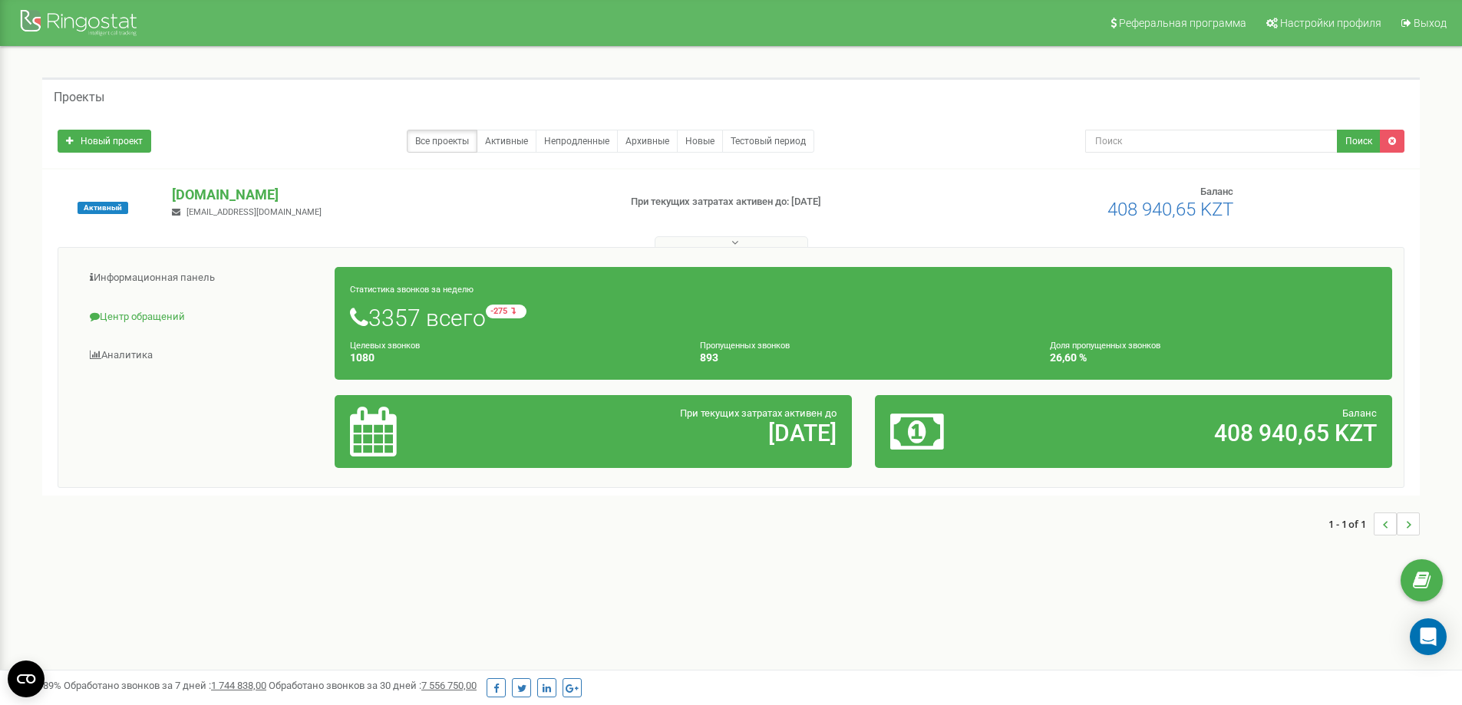 This screenshot has height=705, width=1462. I want to click on div: Open Intercom Messenger, so click(1428, 637).